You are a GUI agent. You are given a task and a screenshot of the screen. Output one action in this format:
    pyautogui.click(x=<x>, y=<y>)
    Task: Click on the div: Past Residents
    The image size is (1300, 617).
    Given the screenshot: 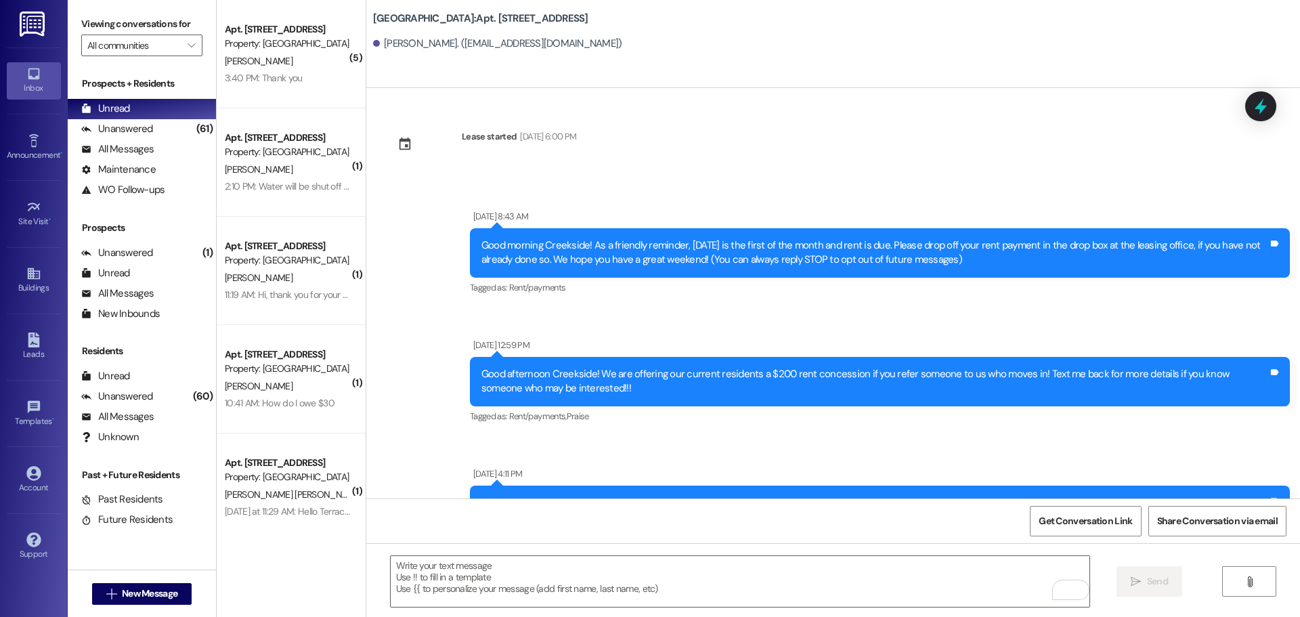 What is the action you would take?
    pyautogui.click(x=122, y=499)
    